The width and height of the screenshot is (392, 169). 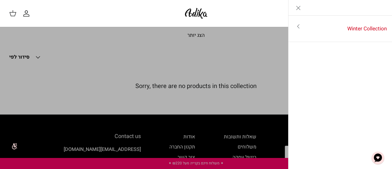 I want to click on img: Adika IL, so click(x=196, y=13).